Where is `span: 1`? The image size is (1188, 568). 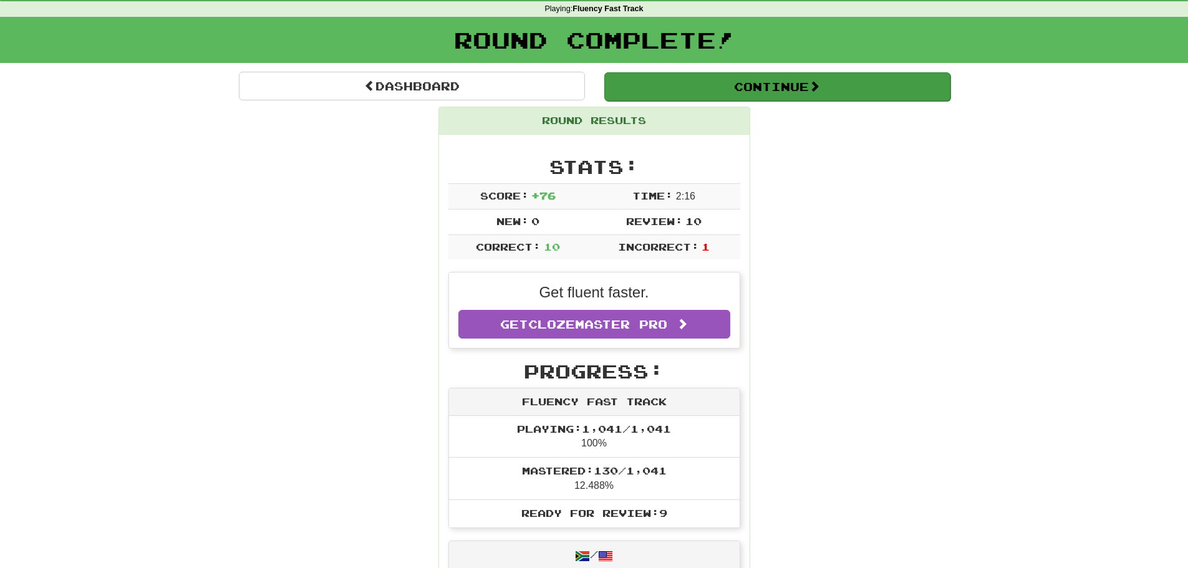
span: 1 is located at coordinates (705, 246).